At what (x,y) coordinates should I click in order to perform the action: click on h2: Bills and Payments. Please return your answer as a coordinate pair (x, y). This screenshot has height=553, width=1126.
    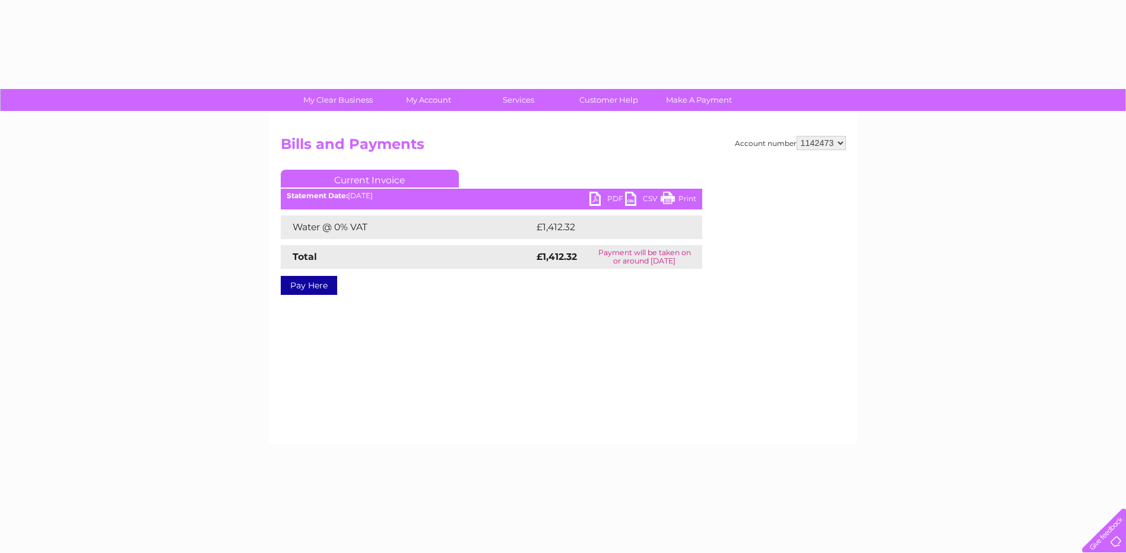
    Looking at the image, I should click on (563, 147).